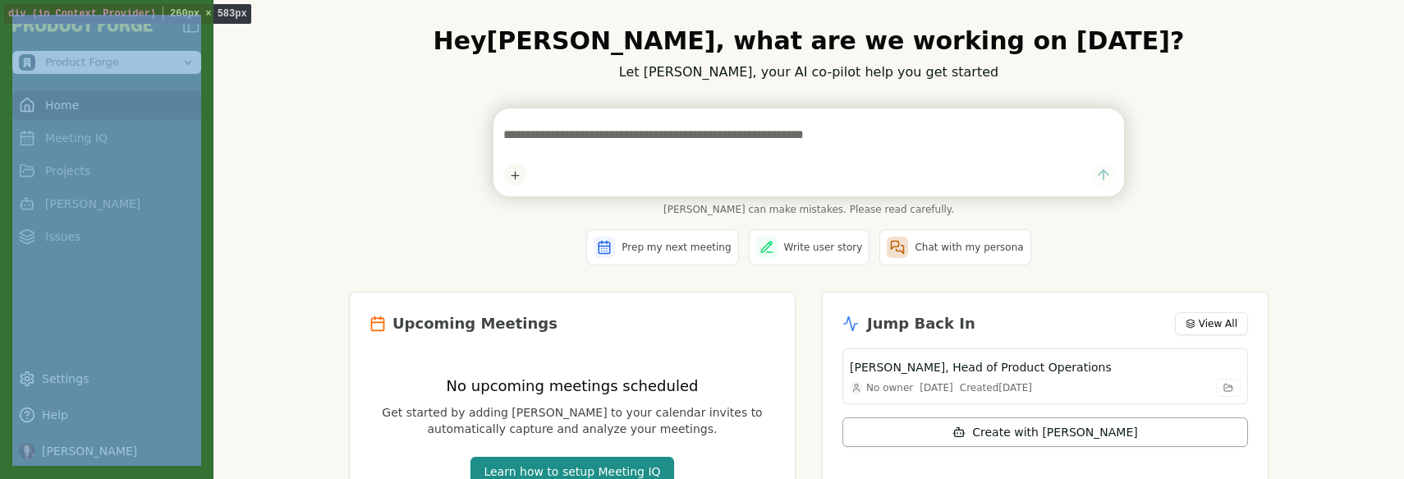 This screenshot has height=479, width=1404. What do you see at coordinates (662, 247) in the screenshot?
I see `button: Prep my next meeting` at bounding box center [662, 247].